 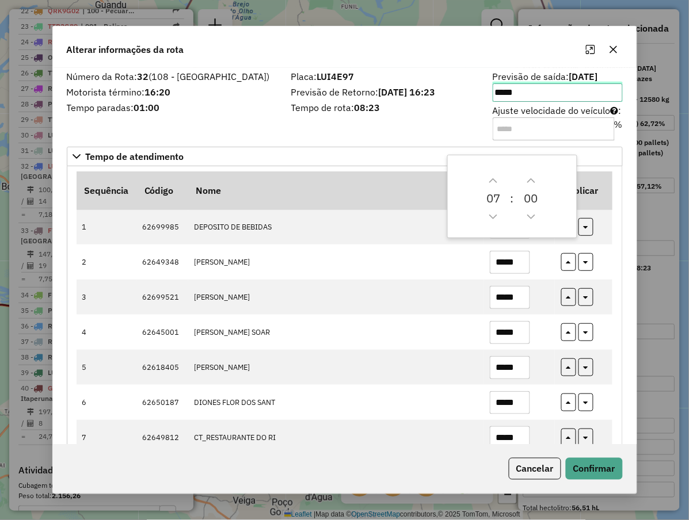 What do you see at coordinates (107, 402) in the screenshot?
I see `td: 6` at bounding box center [107, 402].